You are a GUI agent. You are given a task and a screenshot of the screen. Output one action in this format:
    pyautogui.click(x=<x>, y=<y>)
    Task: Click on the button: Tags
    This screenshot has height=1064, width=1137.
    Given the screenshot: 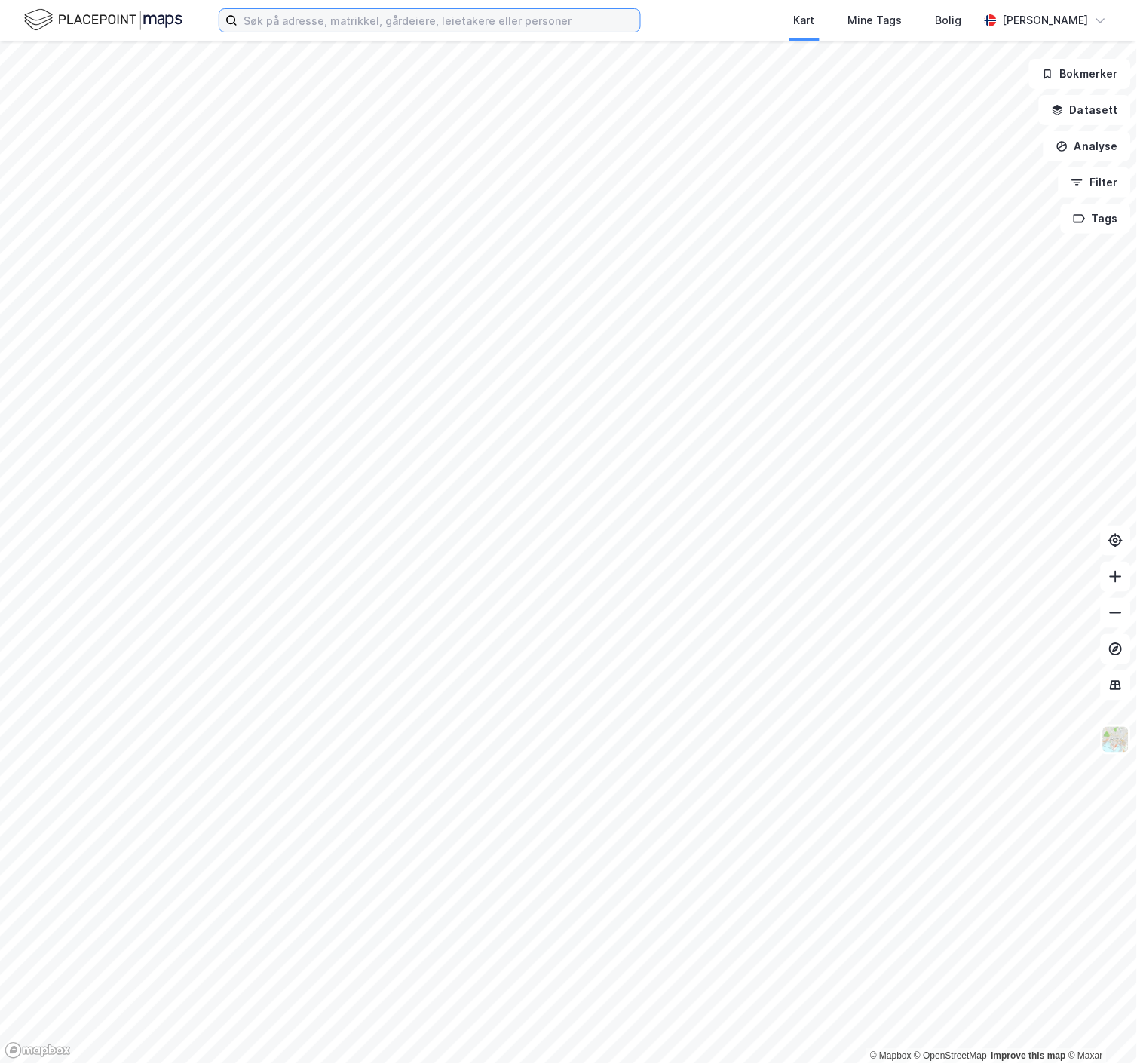 What is the action you would take?
    pyautogui.click(x=1095, y=219)
    